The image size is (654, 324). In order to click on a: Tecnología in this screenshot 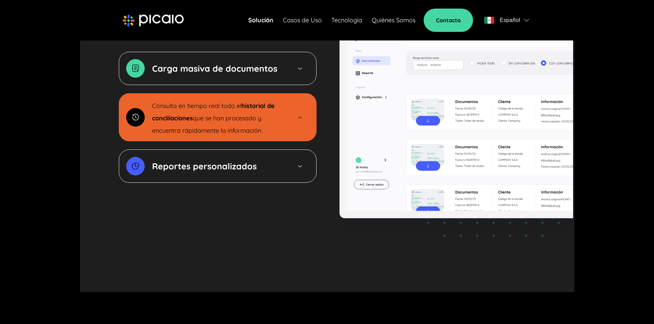, I will do `click(347, 20)`.